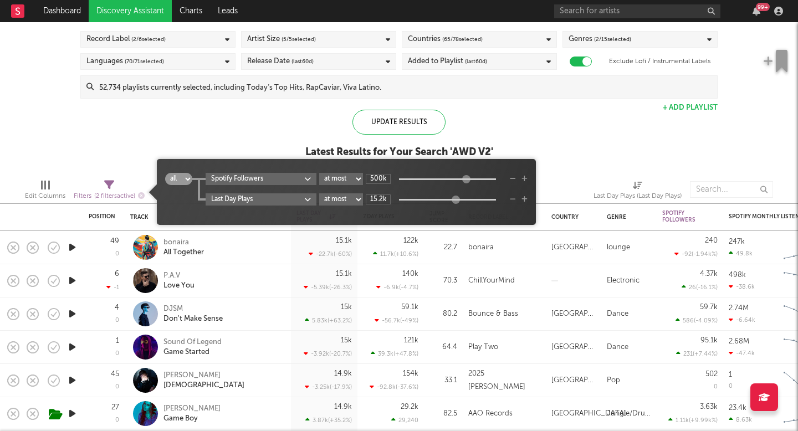  Describe the element at coordinates (697, 320) in the screenshot. I see `div: 586 ( -4.09 % )` at that location.